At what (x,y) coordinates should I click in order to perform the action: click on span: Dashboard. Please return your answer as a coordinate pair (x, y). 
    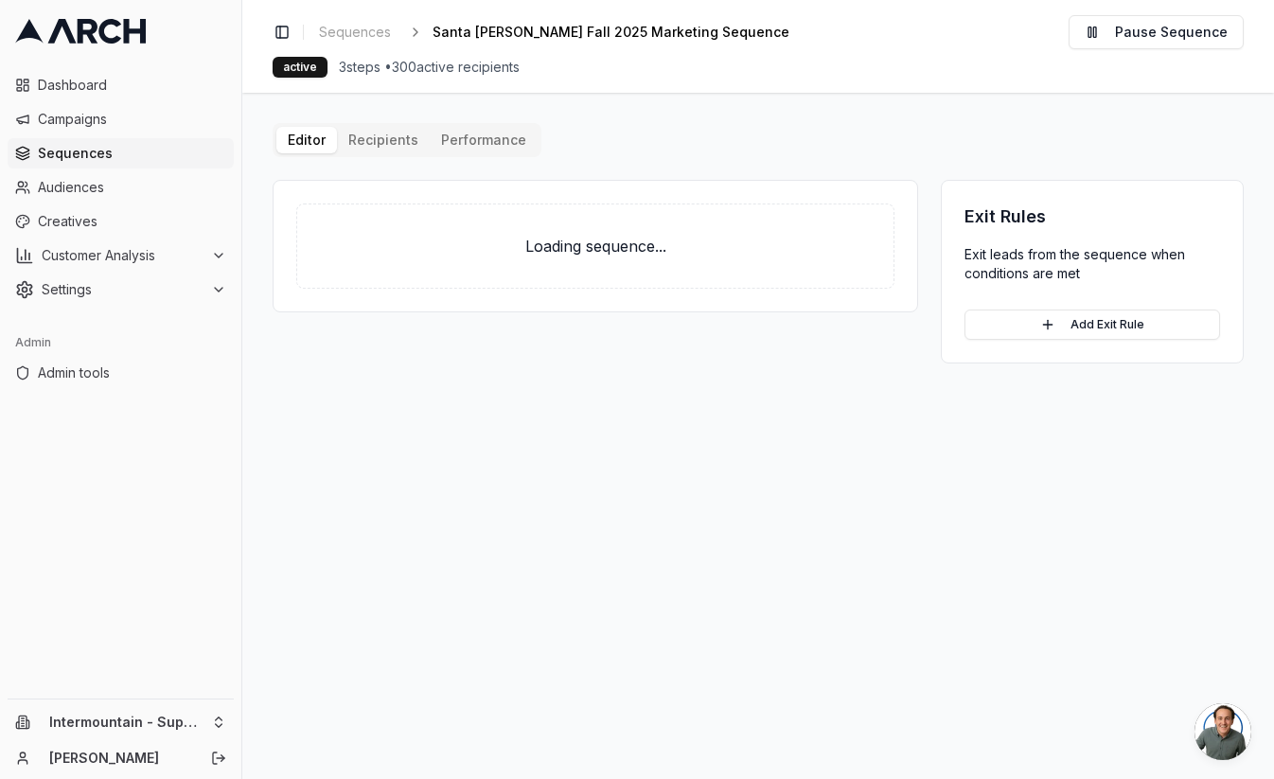
    Looking at the image, I should click on (132, 85).